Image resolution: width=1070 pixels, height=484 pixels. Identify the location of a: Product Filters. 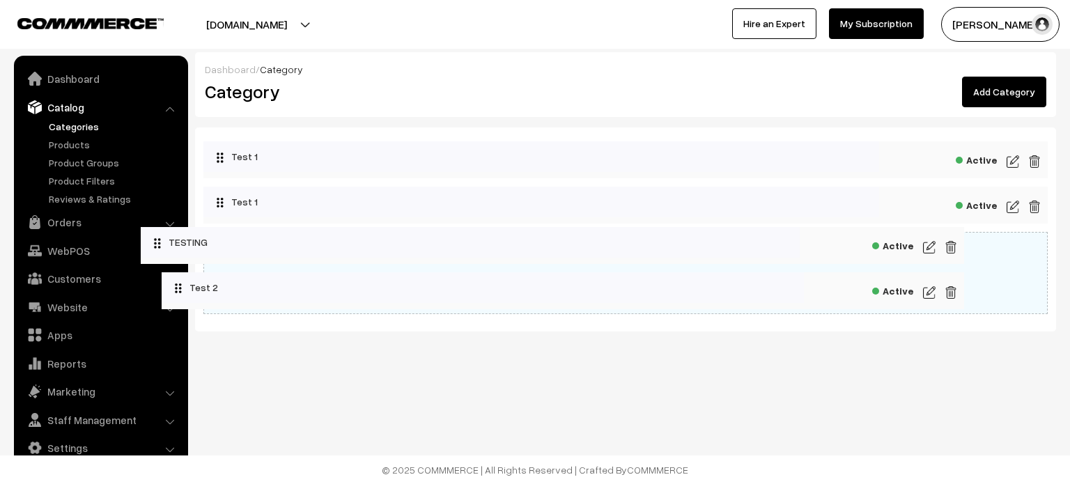
(114, 180).